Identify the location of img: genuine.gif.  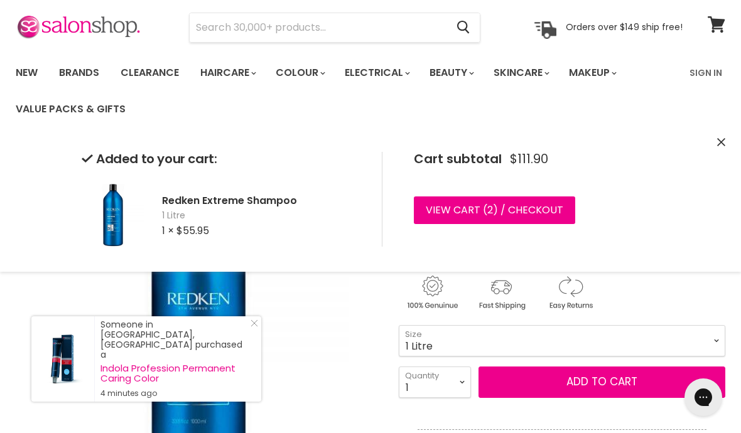
(432, 293).